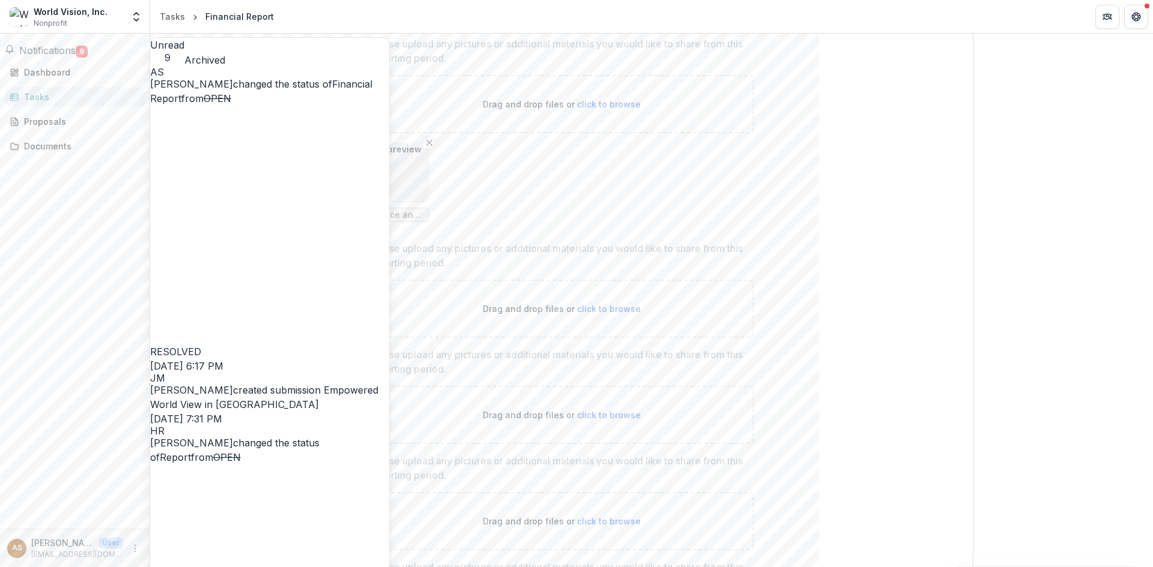  Describe the element at coordinates (79, 72) in the screenshot. I see `div: Dashboard` at that location.